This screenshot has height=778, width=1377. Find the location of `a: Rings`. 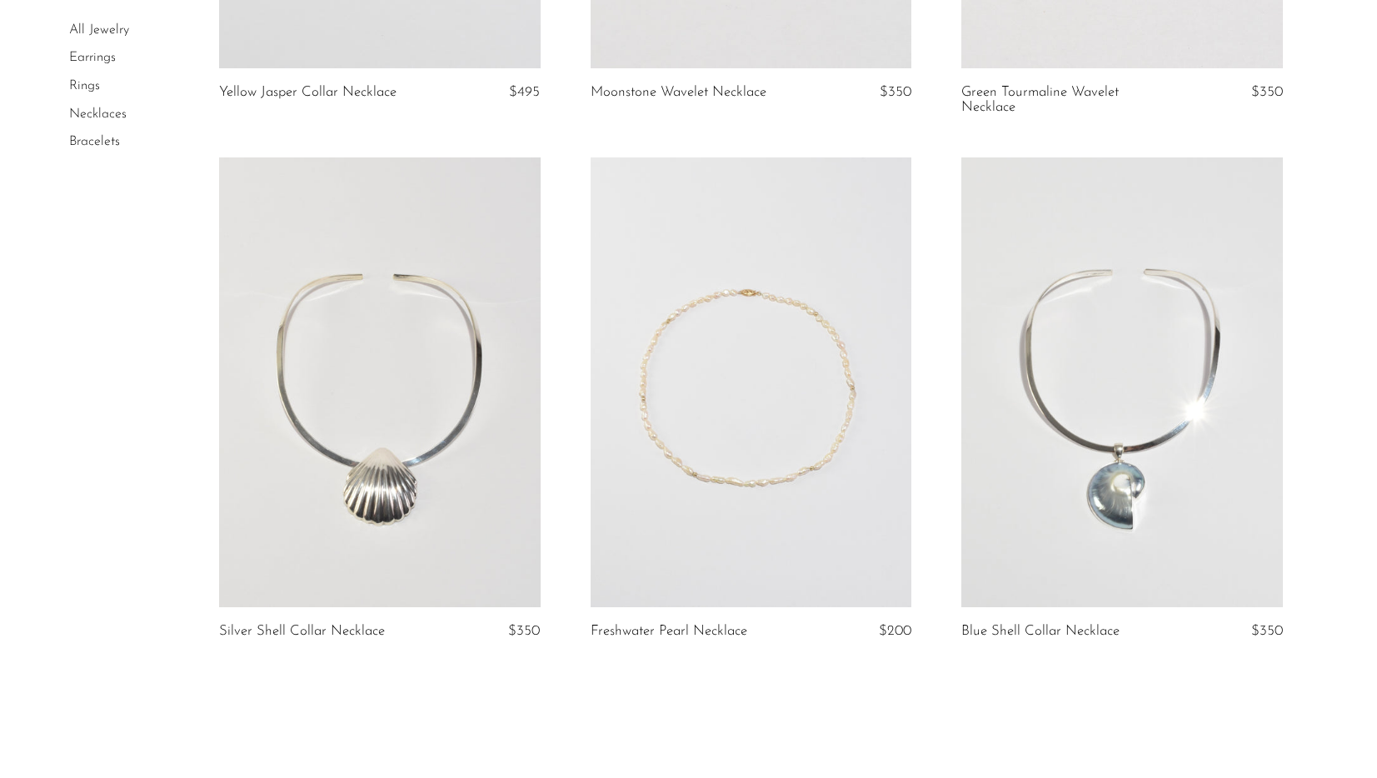

a: Rings is located at coordinates (84, 86).